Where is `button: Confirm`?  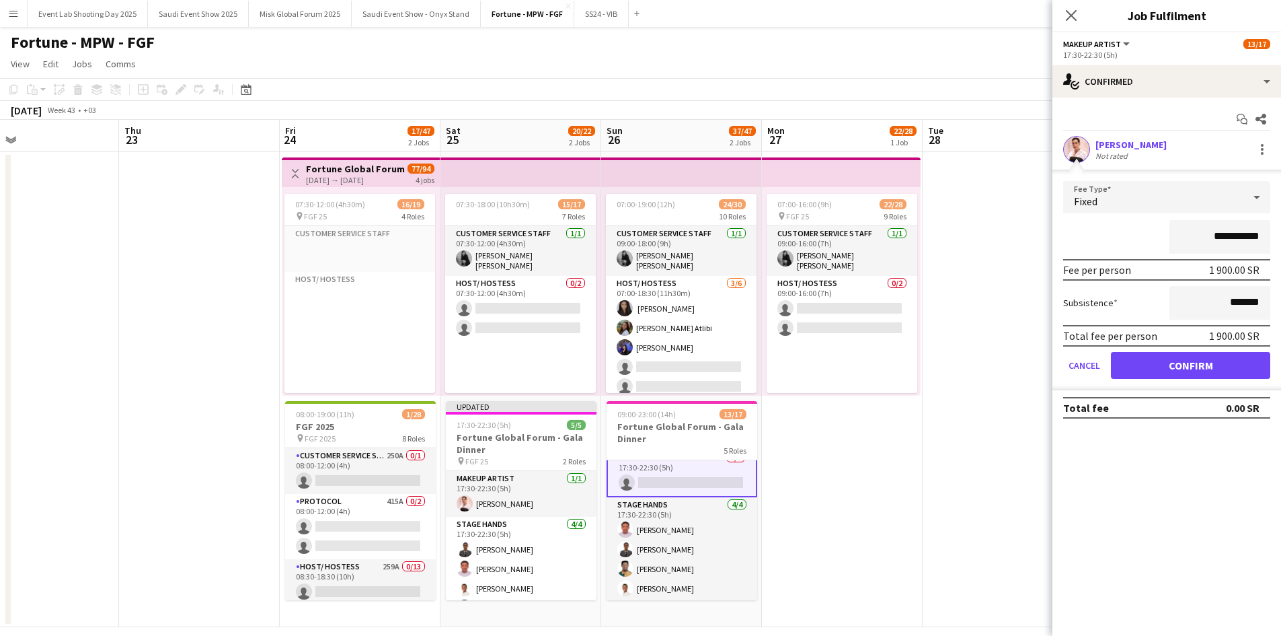
button: Confirm is located at coordinates (1190, 365).